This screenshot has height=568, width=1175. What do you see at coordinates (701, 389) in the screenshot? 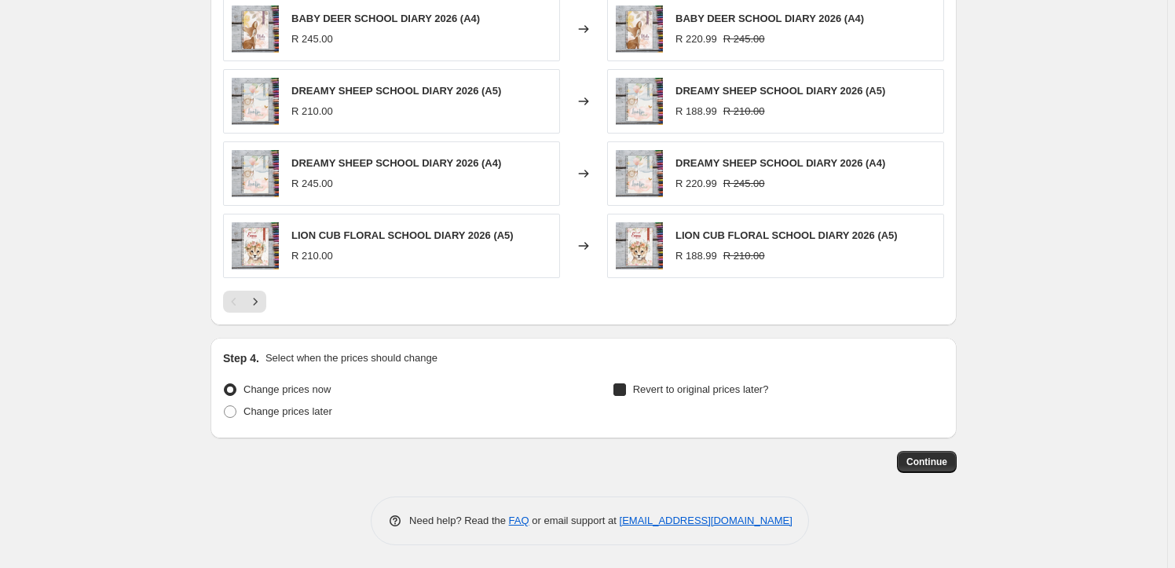
I see `span: Revert to original prices later?` at bounding box center [701, 389].